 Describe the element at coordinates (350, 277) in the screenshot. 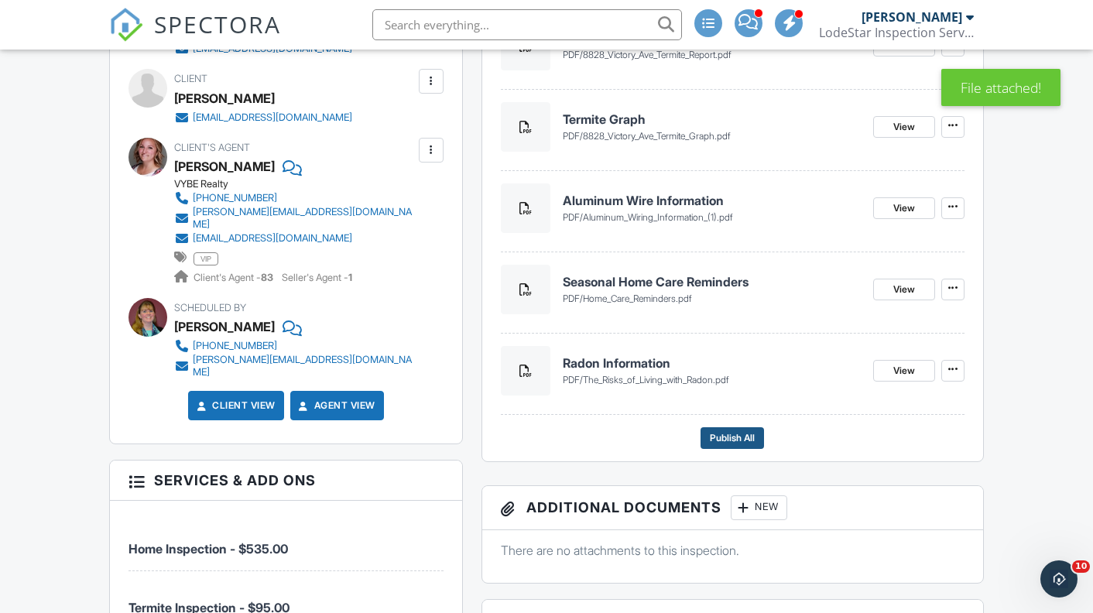

I see `strong: 1` at that location.